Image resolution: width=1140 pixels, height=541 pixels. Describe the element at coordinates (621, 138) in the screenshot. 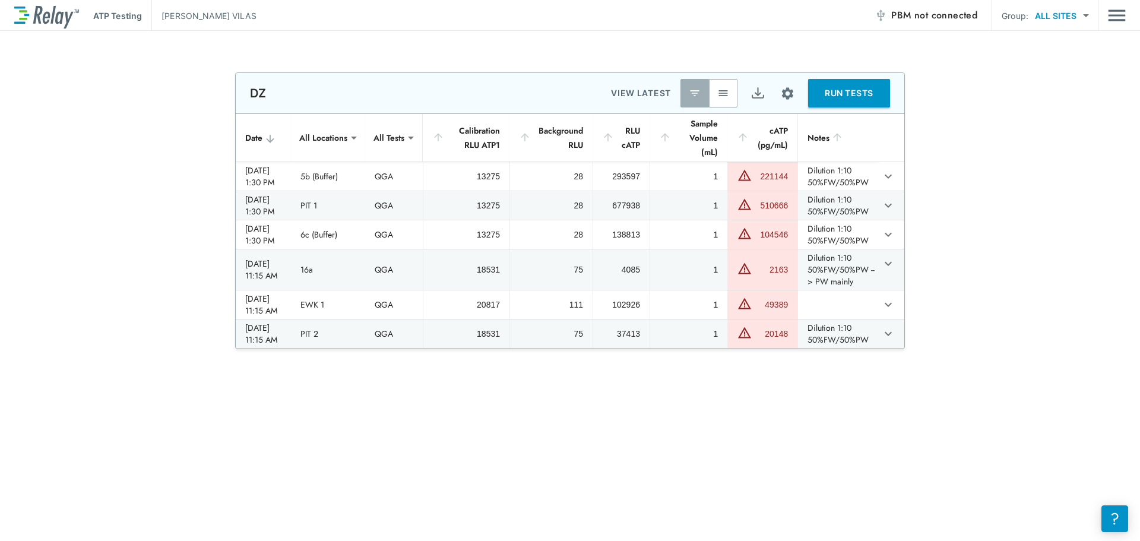

I see `div: RLU cATP` at that location.